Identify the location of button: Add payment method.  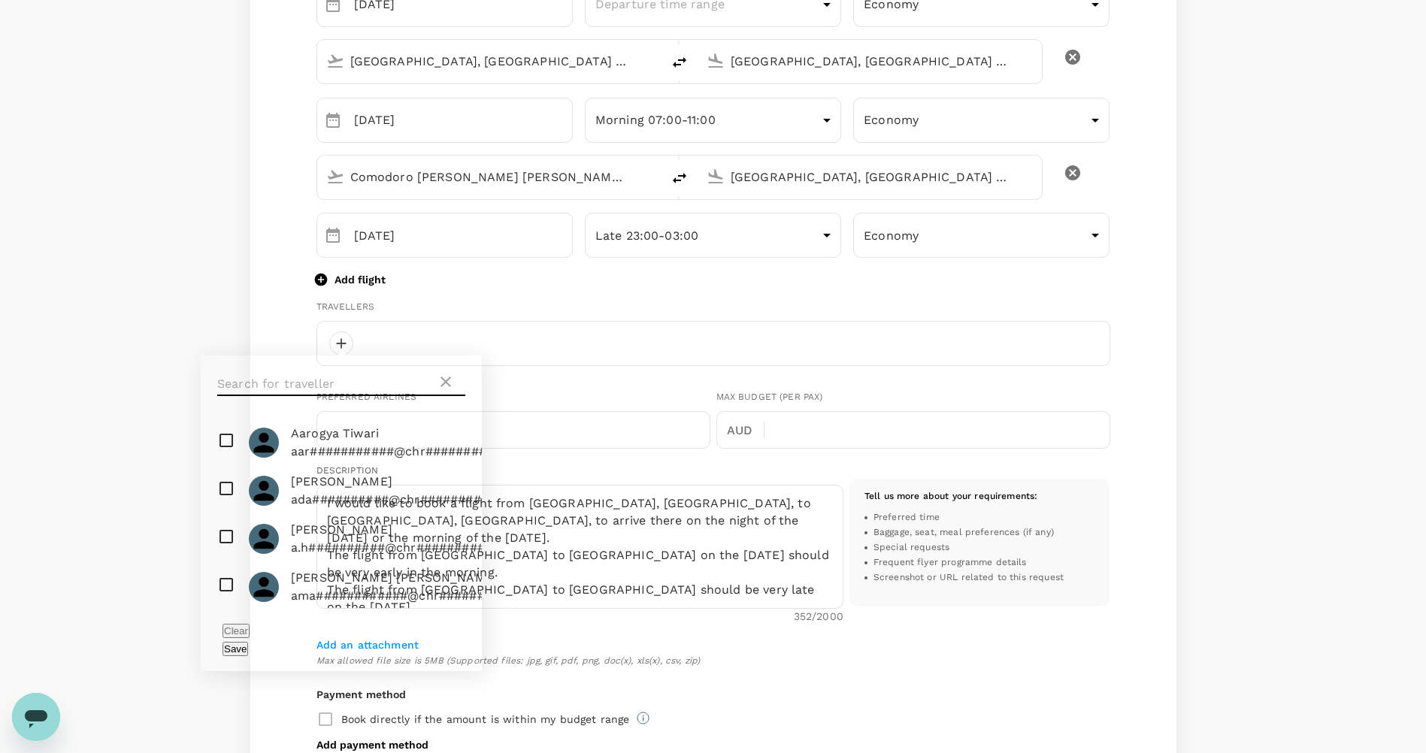
(372, 745).